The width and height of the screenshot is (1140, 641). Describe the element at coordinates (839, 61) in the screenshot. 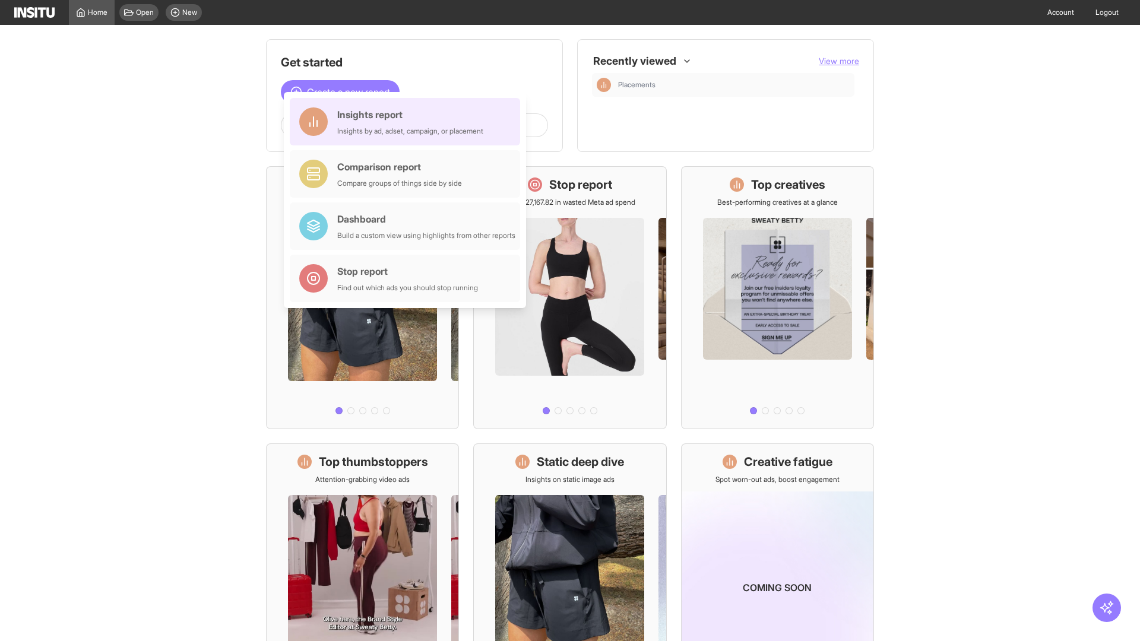

I see `button: View more` at that location.